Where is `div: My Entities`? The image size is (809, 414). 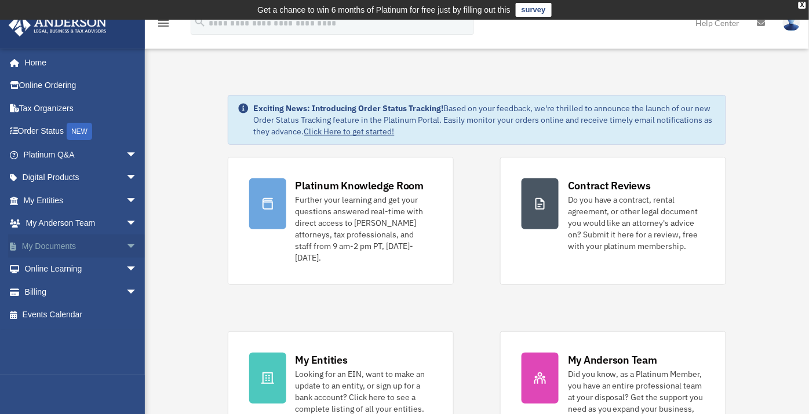
div: My Entities is located at coordinates (322, 360).